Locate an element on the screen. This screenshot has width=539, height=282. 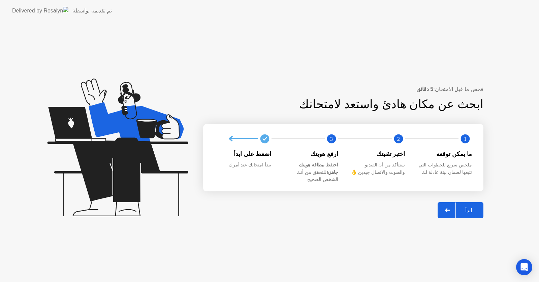
img: Delivered by Rosalyn is located at coordinates (40, 10).